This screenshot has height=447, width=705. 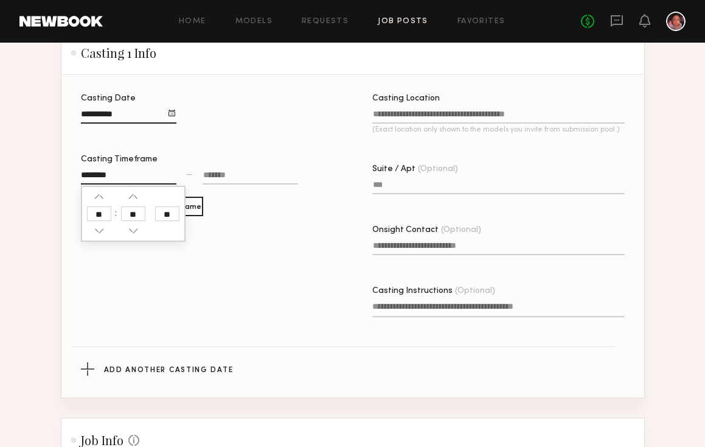 What do you see at coordinates (353, 369) in the screenshot?
I see `button: Add Another Casting Date` at bounding box center [353, 369].